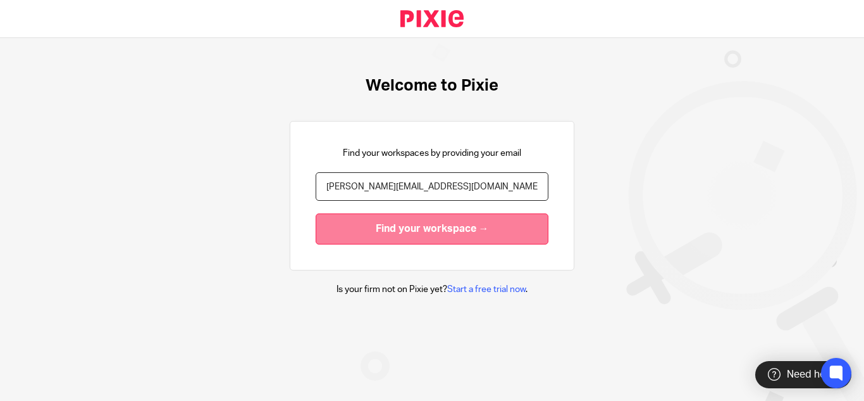 The image size is (864, 401). Describe the element at coordinates (432, 228) in the screenshot. I see `input: Find your workspace →` at that location.